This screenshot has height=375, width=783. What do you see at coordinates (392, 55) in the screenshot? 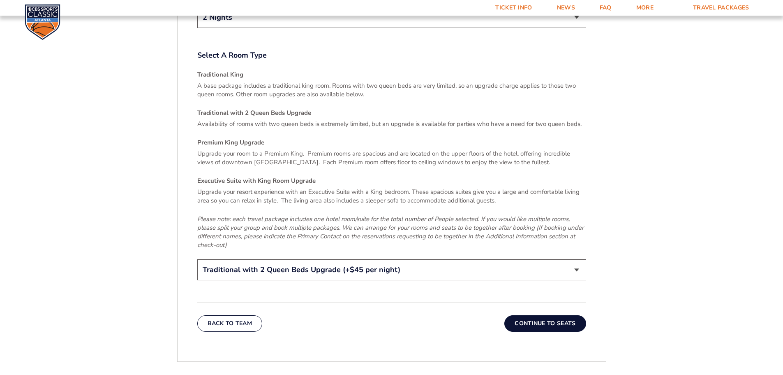
I see `label: Select A Room Type` at bounding box center [392, 55].